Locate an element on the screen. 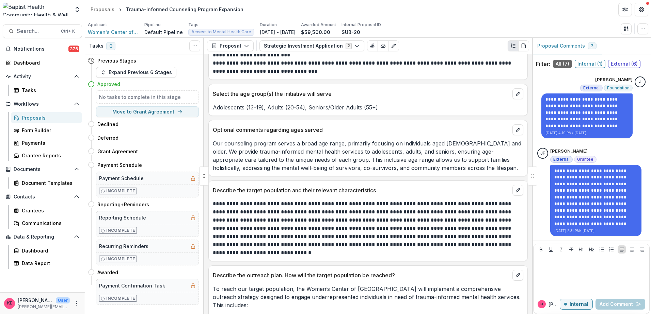 The width and height of the screenshot is (651, 314). p: SUB-20 is located at coordinates (350, 32).